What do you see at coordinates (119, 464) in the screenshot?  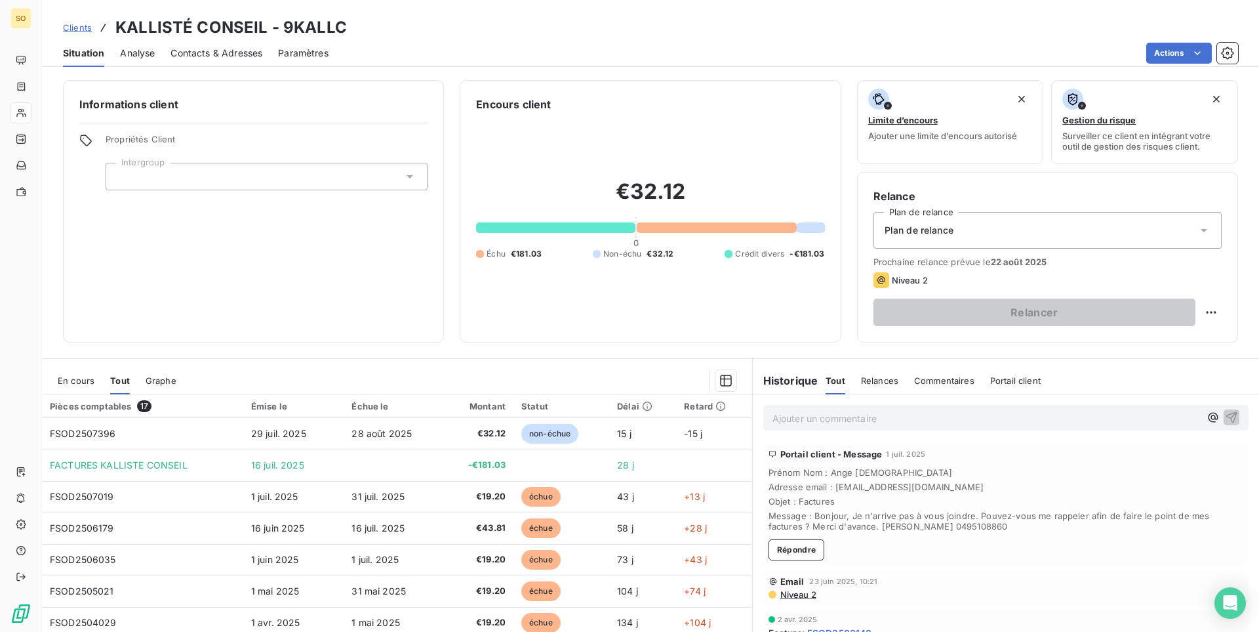 I see `span: FACTURES KALLISTE CONSEIL` at bounding box center [119, 464].